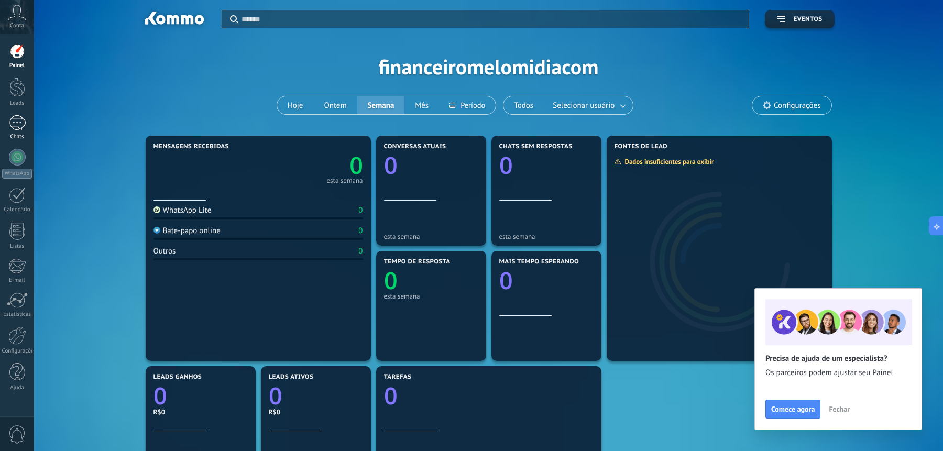 The width and height of the screenshot is (943, 451). Describe the element at coordinates (165, 251) in the screenshot. I see `div: Outros` at that location.